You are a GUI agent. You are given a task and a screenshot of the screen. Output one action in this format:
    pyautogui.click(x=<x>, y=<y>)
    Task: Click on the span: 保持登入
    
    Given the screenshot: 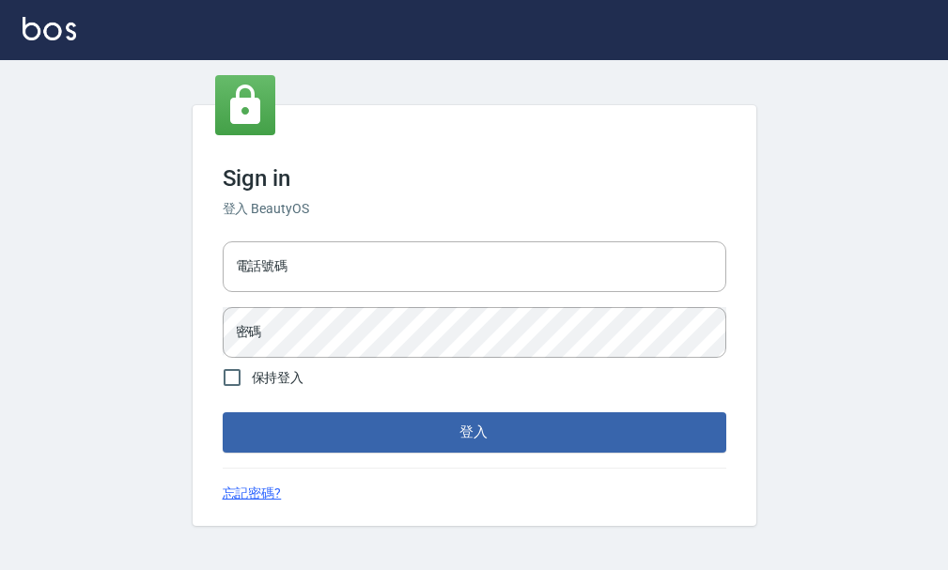 What is the action you would take?
    pyautogui.click(x=278, y=378)
    